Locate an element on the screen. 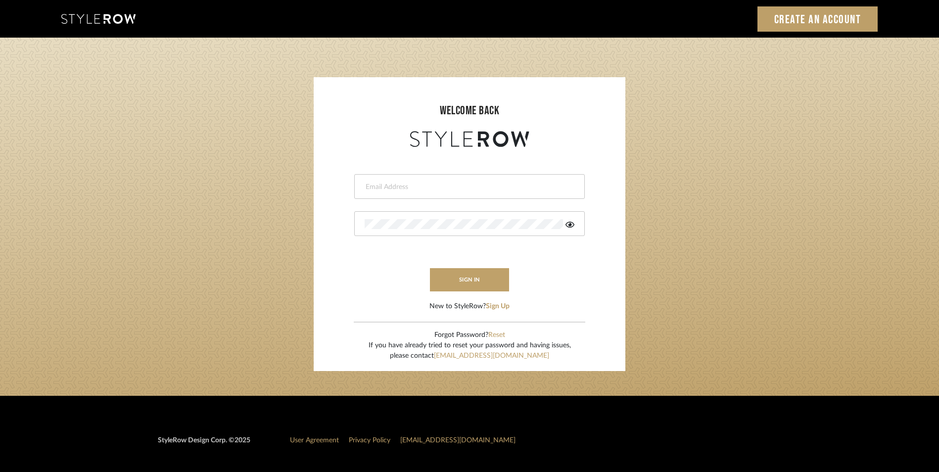 The height and width of the screenshot is (472, 939). div: Forgot Password? is located at coordinates (469, 335).